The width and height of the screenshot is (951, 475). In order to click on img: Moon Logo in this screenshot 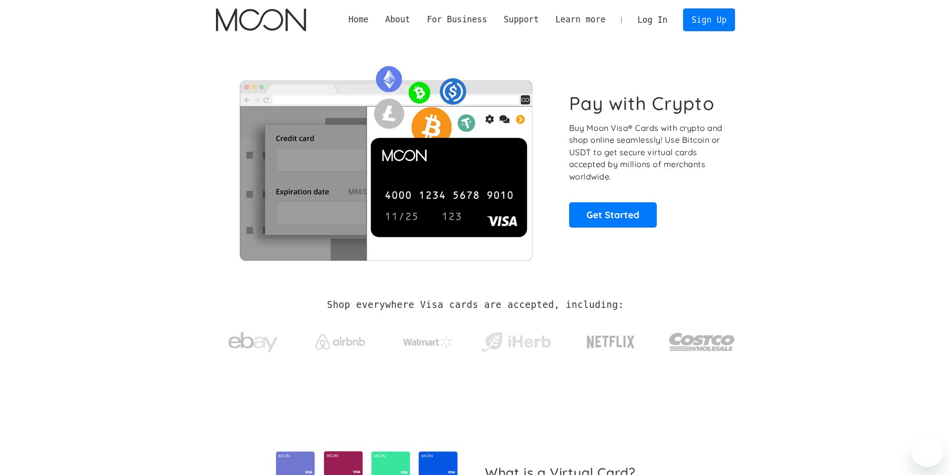, I will do `click(261, 20)`.